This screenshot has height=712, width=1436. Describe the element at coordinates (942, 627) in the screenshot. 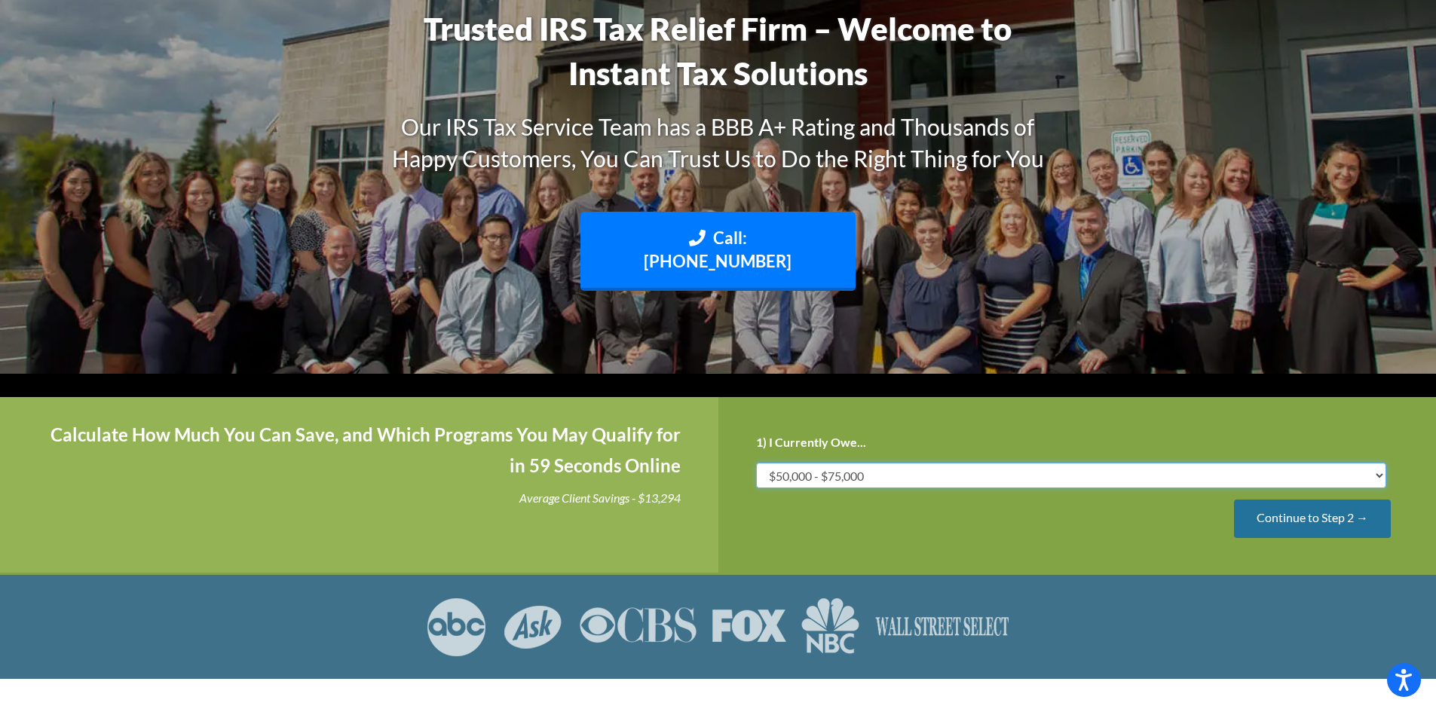

I see `img: Wall Street Select` at that location.